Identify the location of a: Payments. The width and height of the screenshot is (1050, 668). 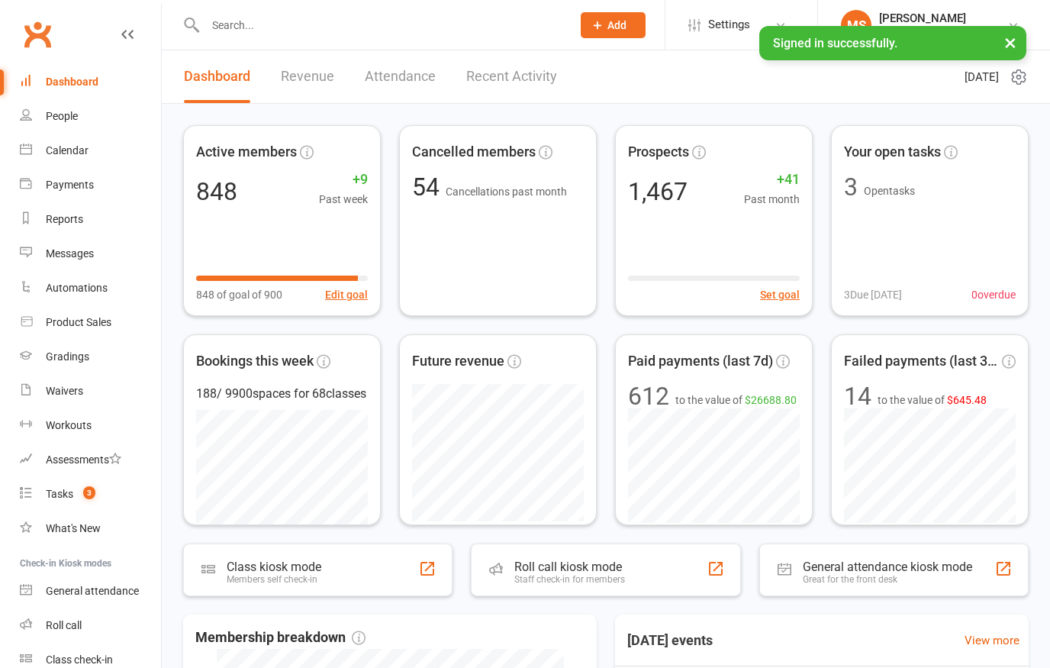
(90, 185).